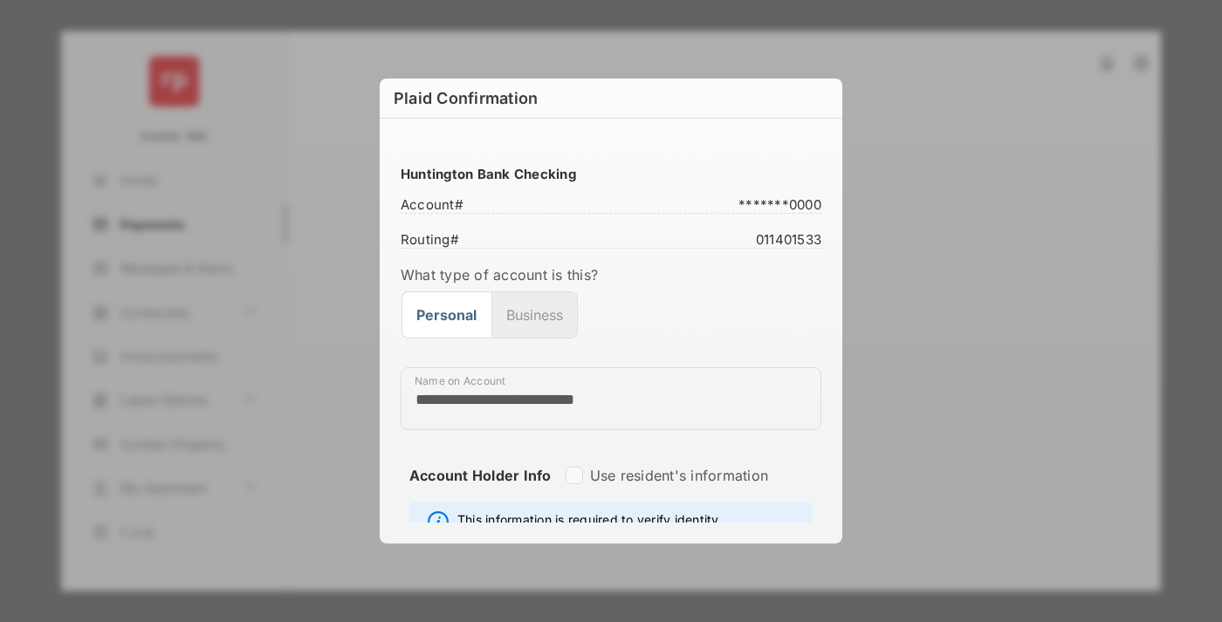 The image size is (1222, 622). What do you see at coordinates (785, 237) in the screenshot?
I see `span: 011401533` at bounding box center [785, 237].